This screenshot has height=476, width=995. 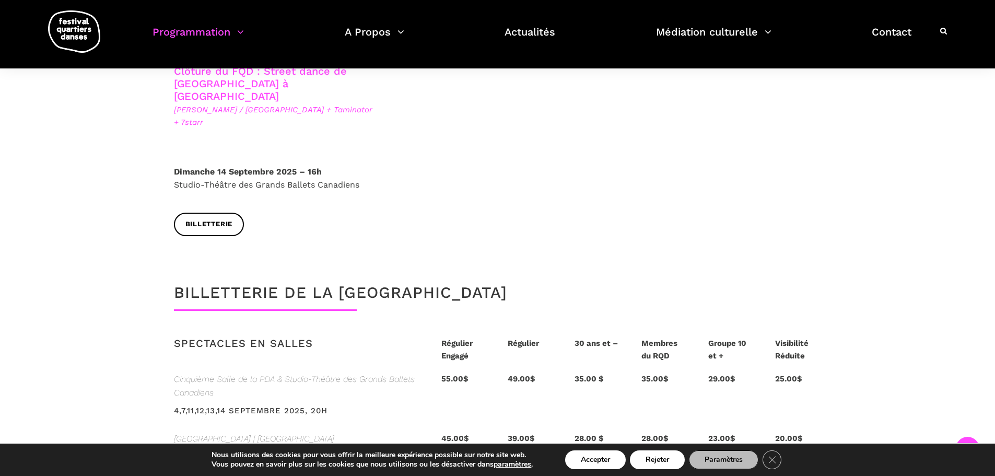 I want to click on strong: 28.00 $, so click(x=589, y=438).